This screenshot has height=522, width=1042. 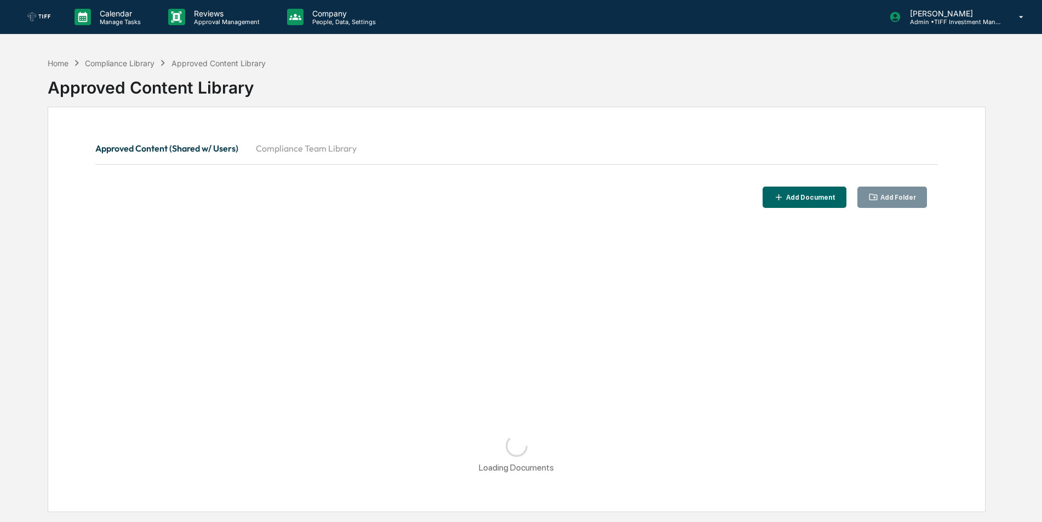 What do you see at coordinates (516, 468) in the screenshot?
I see `div: Loading Documents` at bounding box center [516, 468].